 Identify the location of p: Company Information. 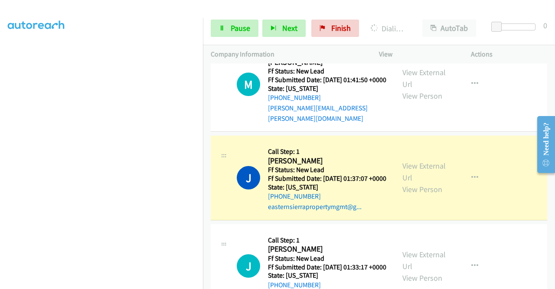
(287, 54).